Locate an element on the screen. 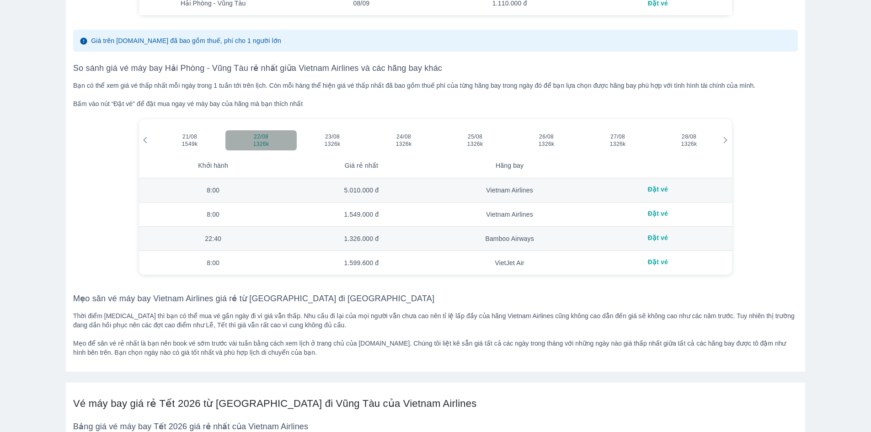 The height and width of the screenshot is (432, 871). span: 25/08 is located at coordinates (475, 137).